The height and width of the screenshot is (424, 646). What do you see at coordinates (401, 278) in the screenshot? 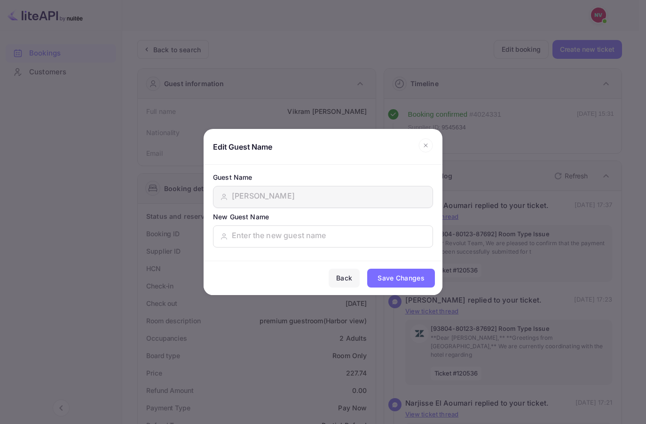
I see `div: Save Changes` at bounding box center [401, 278].